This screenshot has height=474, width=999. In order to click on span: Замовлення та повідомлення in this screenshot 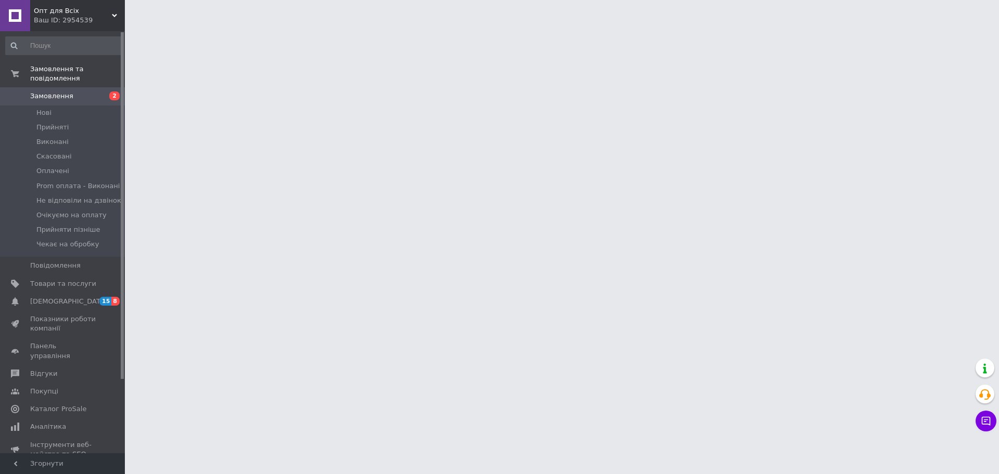, I will do `click(78, 74)`.